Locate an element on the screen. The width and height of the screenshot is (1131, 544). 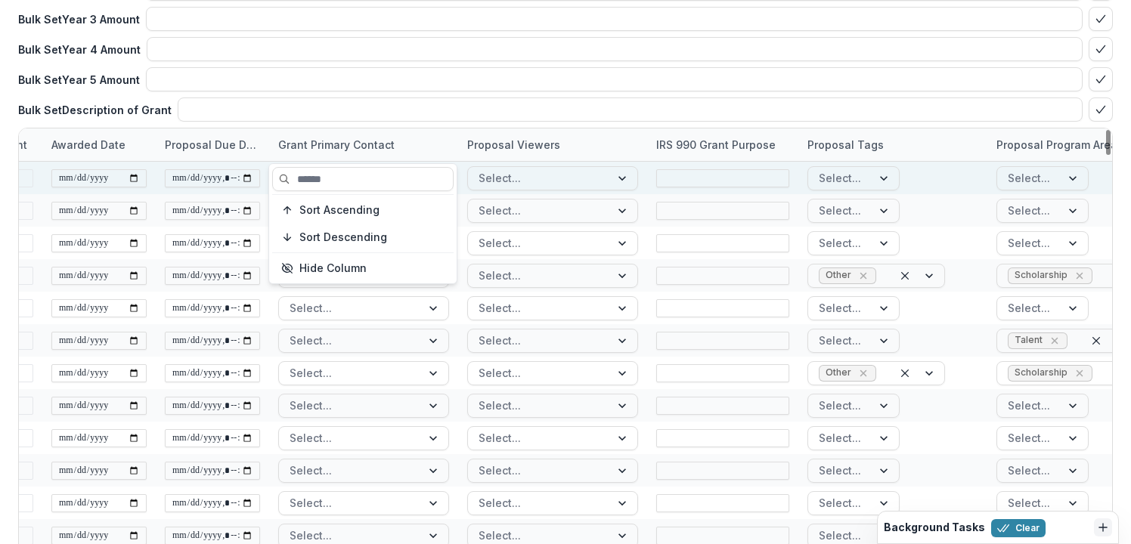
button: Clear is located at coordinates (1018, 528).